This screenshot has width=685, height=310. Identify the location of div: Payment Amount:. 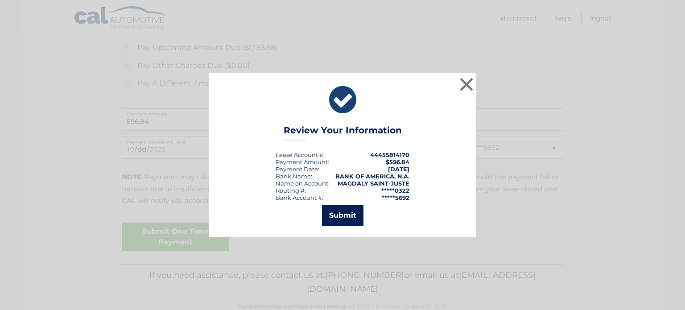
(302, 162).